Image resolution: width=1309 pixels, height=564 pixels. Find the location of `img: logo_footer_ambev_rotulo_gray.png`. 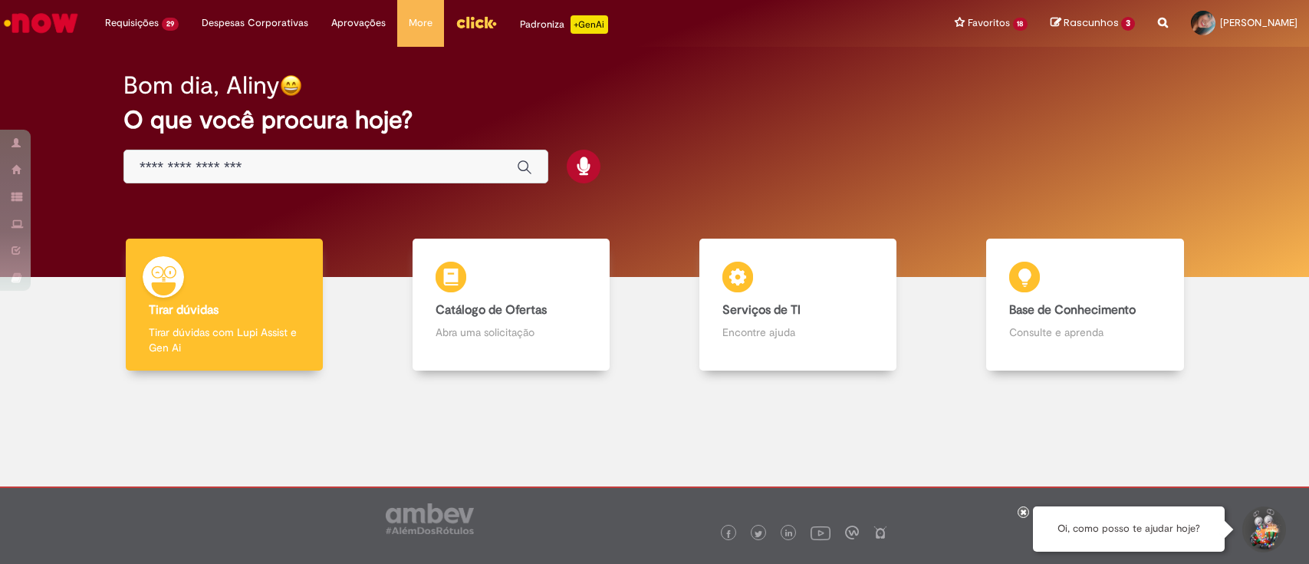

img: logo_footer_ambev_rotulo_gray.png is located at coordinates (429, 518).